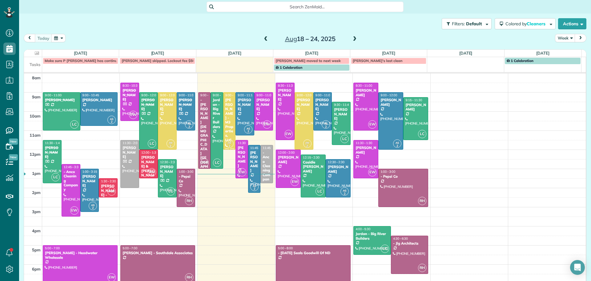  Describe the element at coordinates (401, 238) in the screenshot. I see `span: 4:30 - 6:30` at that location.